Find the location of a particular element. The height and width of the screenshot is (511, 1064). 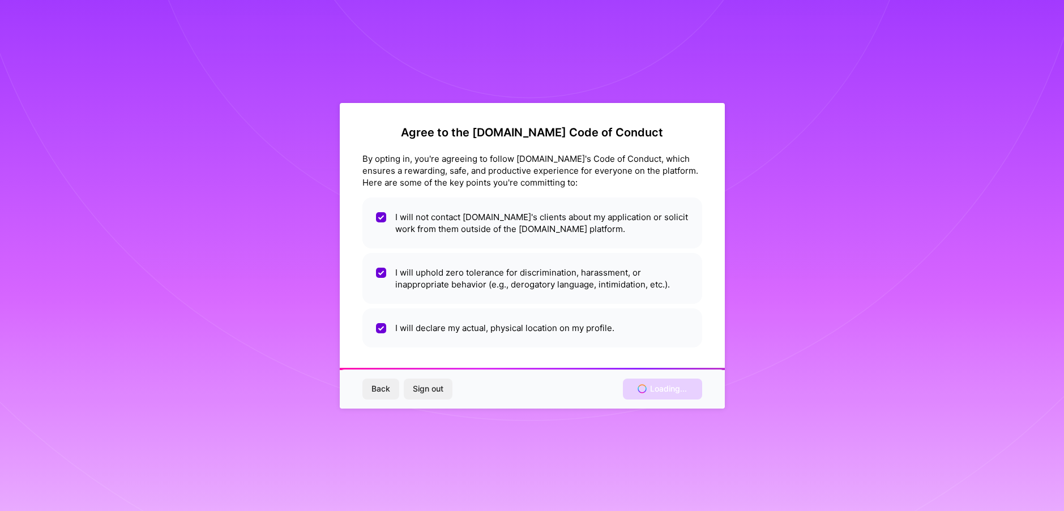

span: Back is located at coordinates (380, 389).